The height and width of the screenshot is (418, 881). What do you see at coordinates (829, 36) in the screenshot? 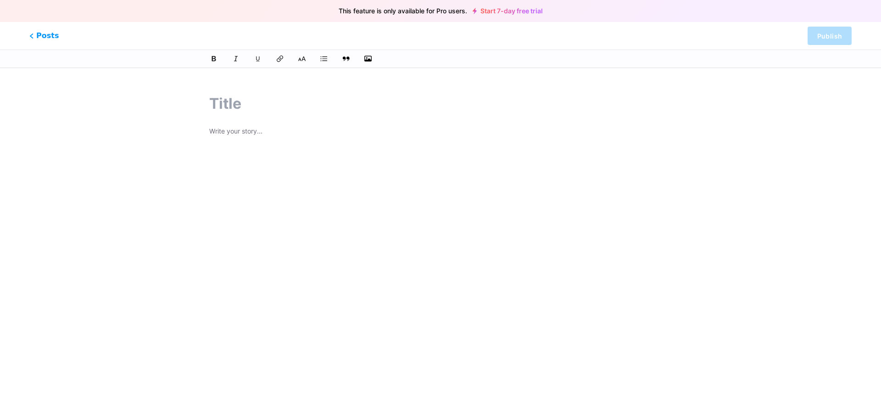
I see `button: Publish` at bounding box center [829, 36].